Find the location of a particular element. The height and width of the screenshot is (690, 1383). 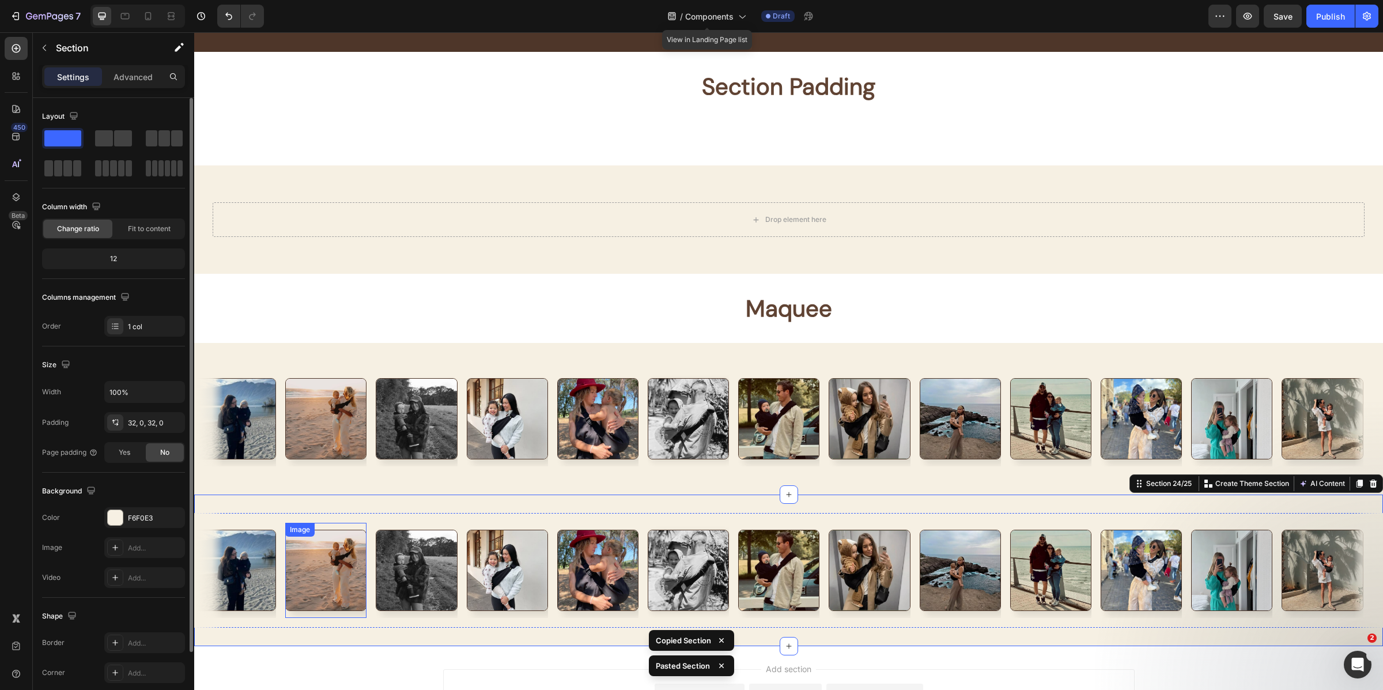

div: Width is located at coordinates (51, 392).